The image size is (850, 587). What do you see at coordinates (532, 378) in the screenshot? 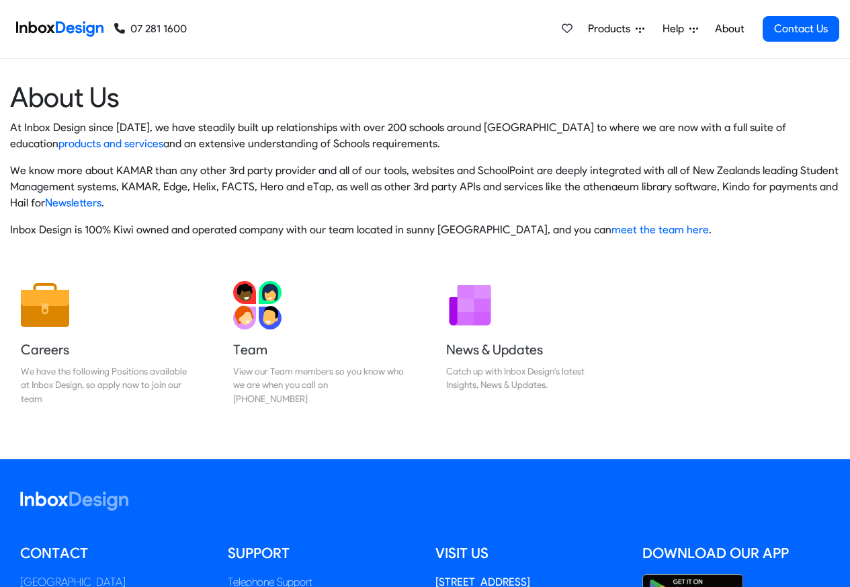
I see `div: Catch up with Inbox Design's latest Insights, News & Updates.` at bounding box center [532, 378].